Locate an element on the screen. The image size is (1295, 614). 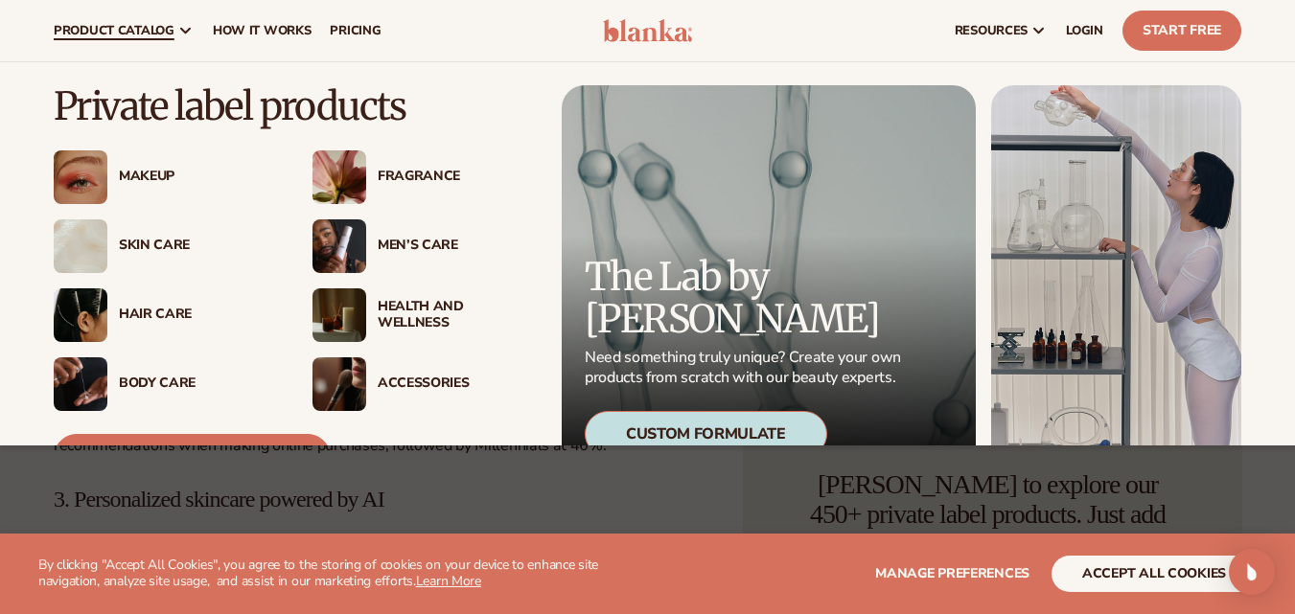
img: logo is located at coordinates (648, 31).